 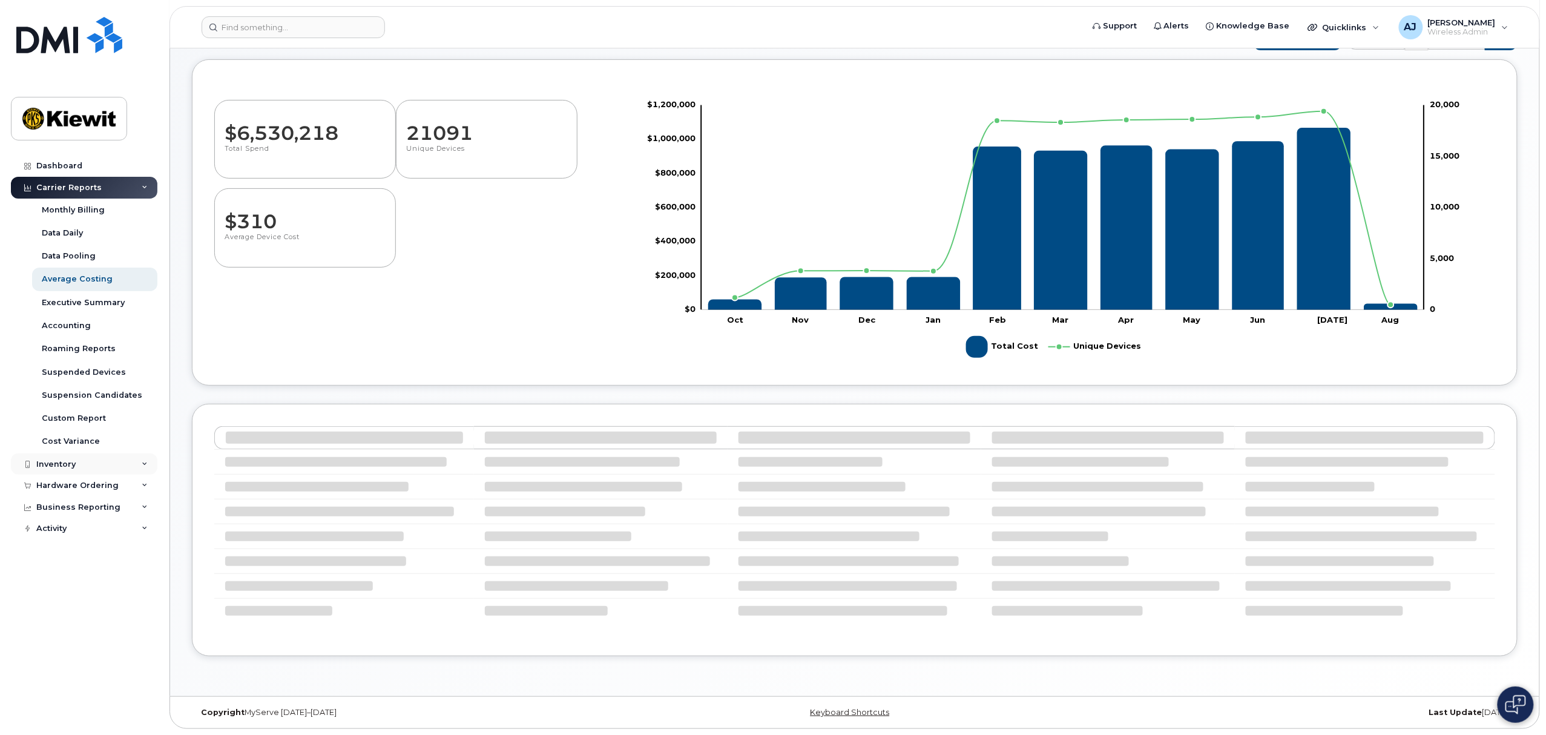 What do you see at coordinates (305, 216) in the screenshot?
I see `dd: $310` at bounding box center [305, 216].